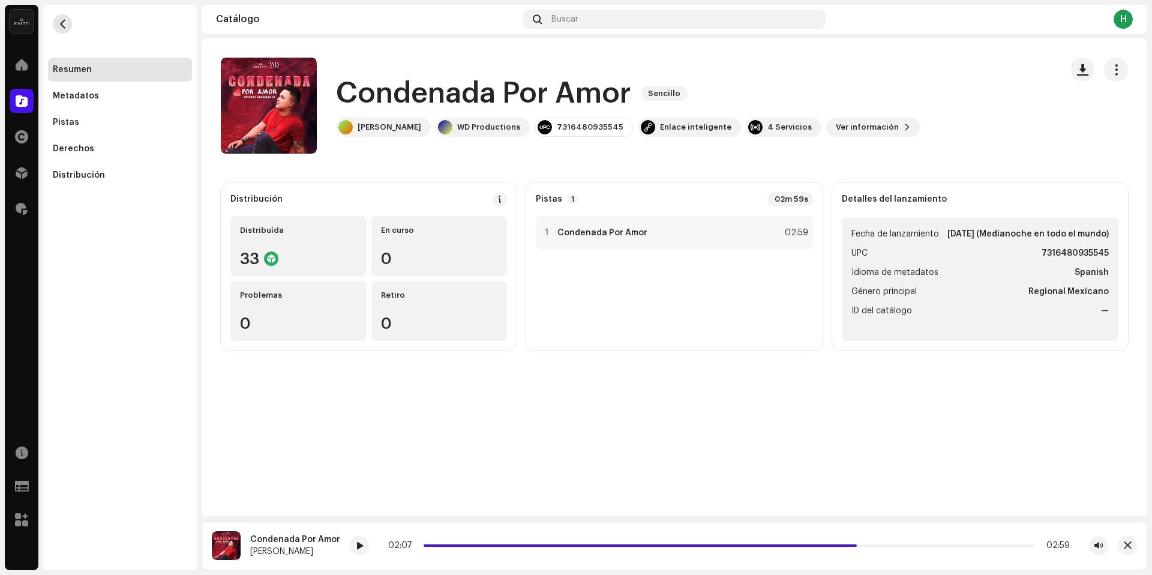  I want to click on button: Ver información, so click(873, 127).